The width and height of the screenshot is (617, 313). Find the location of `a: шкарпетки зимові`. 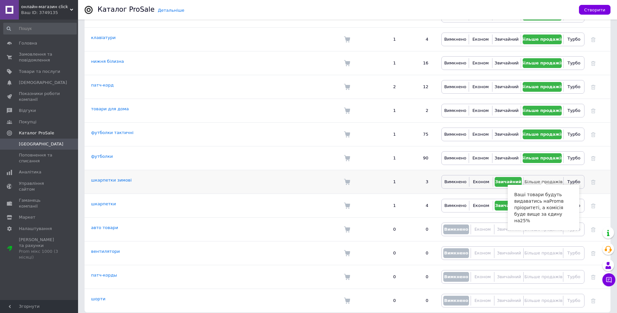

a: шкарпетки зимові is located at coordinates (111, 180).